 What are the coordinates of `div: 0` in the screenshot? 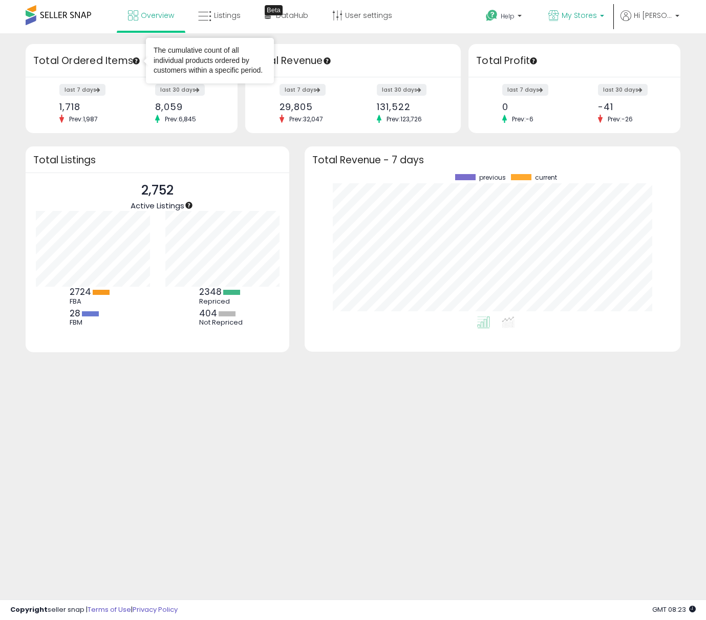 It's located at (534, 106).